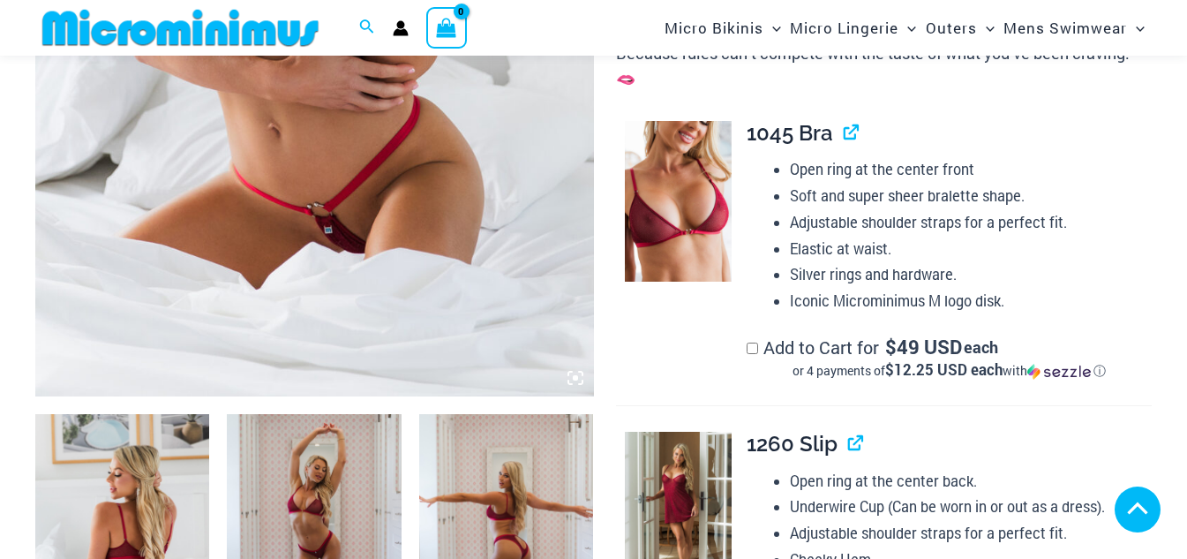 This screenshot has width=1187, height=559. What do you see at coordinates (401, 28) in the screenshot?
I see `a: Account icon link` at bounding box center [401, 28].